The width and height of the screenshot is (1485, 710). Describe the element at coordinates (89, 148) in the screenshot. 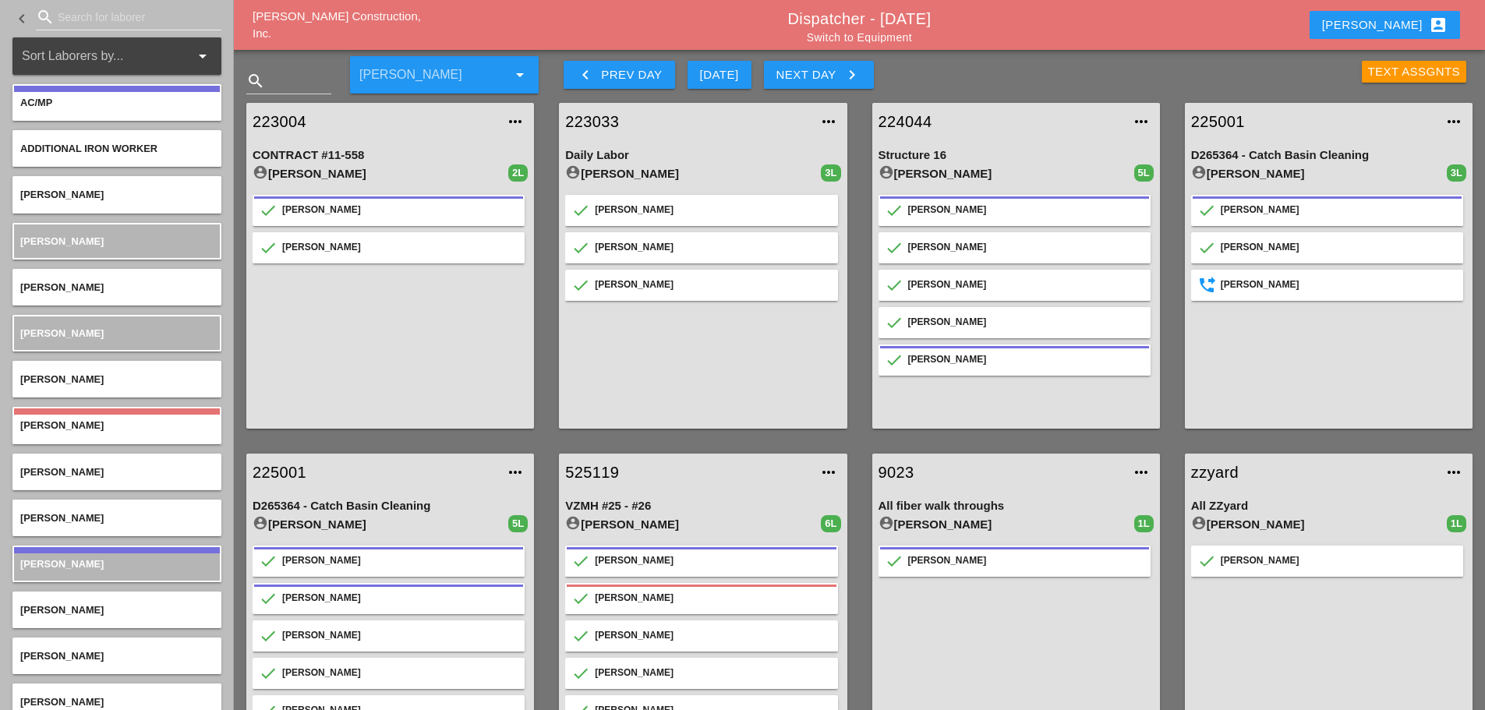

I see `span: Additional Iron Worker` at that location.